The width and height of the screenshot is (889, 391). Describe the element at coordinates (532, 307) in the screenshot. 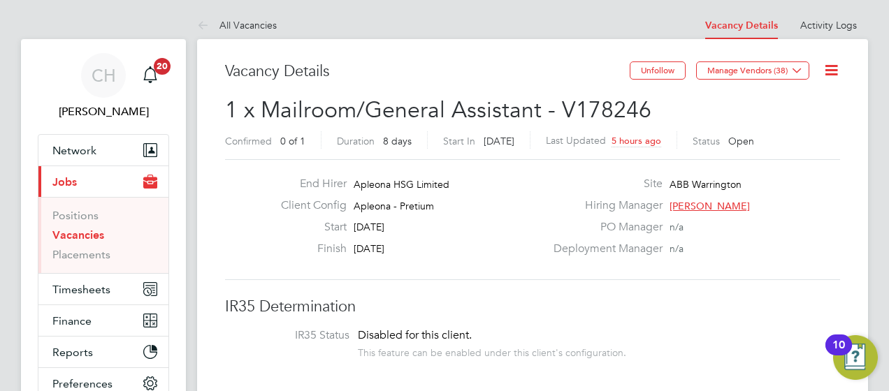

I see `h3: IR35 Determination` at that location.